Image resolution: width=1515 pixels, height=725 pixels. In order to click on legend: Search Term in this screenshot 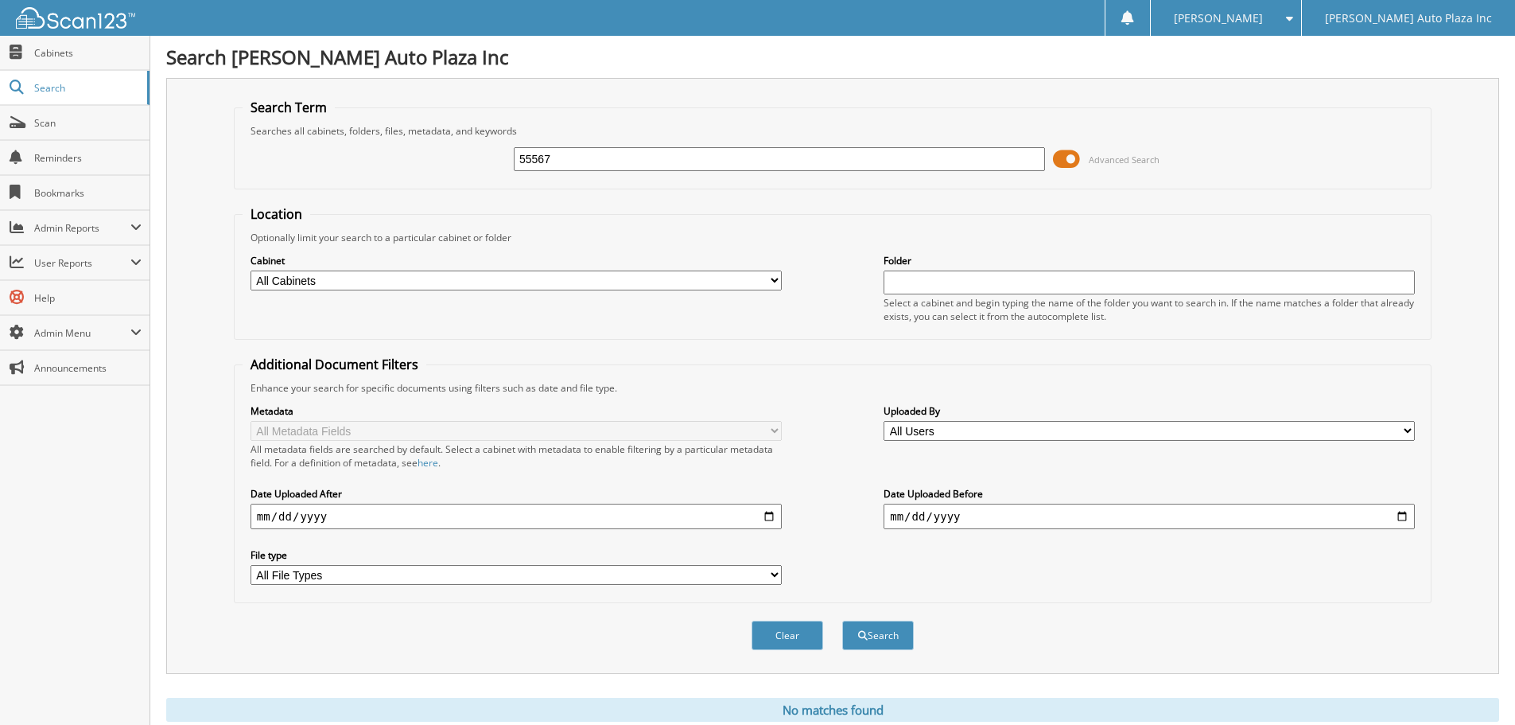, I will do `click(289, 107)`.